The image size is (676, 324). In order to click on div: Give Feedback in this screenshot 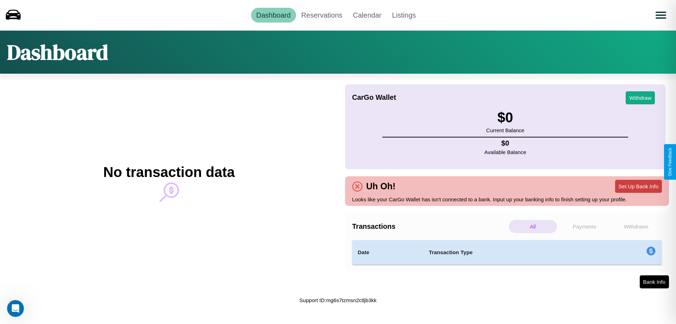, I will do `click(670, 162)`.